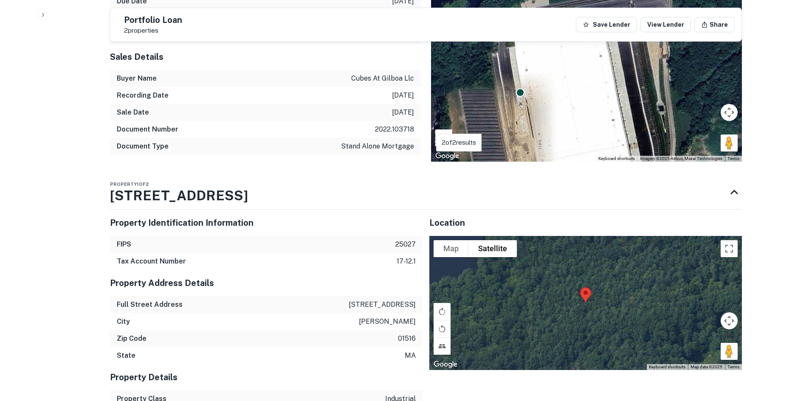 Image resolution: width=809 pixels, height=401 pixels. I want to click on span: Map data ©2025, so click(706, 367).